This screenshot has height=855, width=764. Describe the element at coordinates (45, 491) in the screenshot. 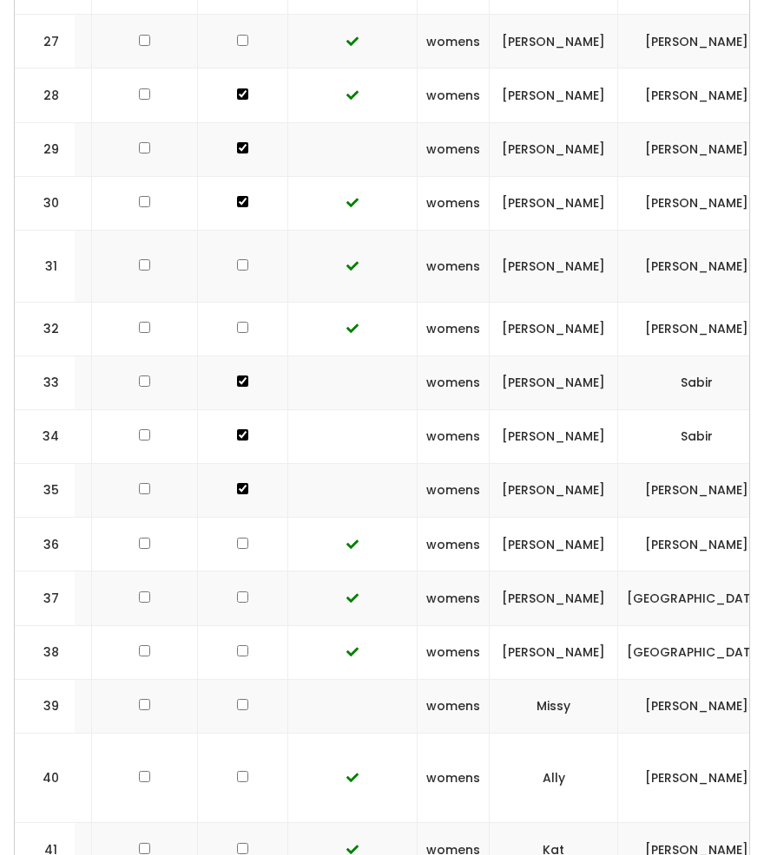

I see `td: 35` at that location.